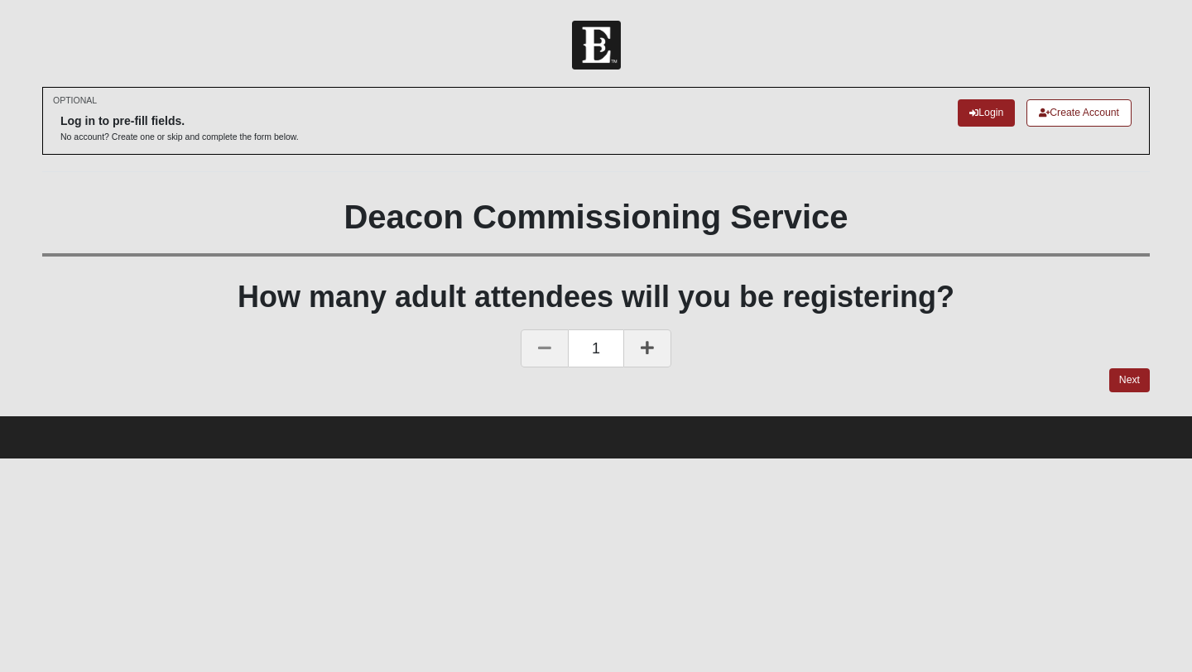 The width and height of the screenshot is (1192, 672). What do you see at coordinates (180, 137) in the screenshot?
I see `p: No account? Create one or skip and complete the form below.` at bounding box center [180, 137].